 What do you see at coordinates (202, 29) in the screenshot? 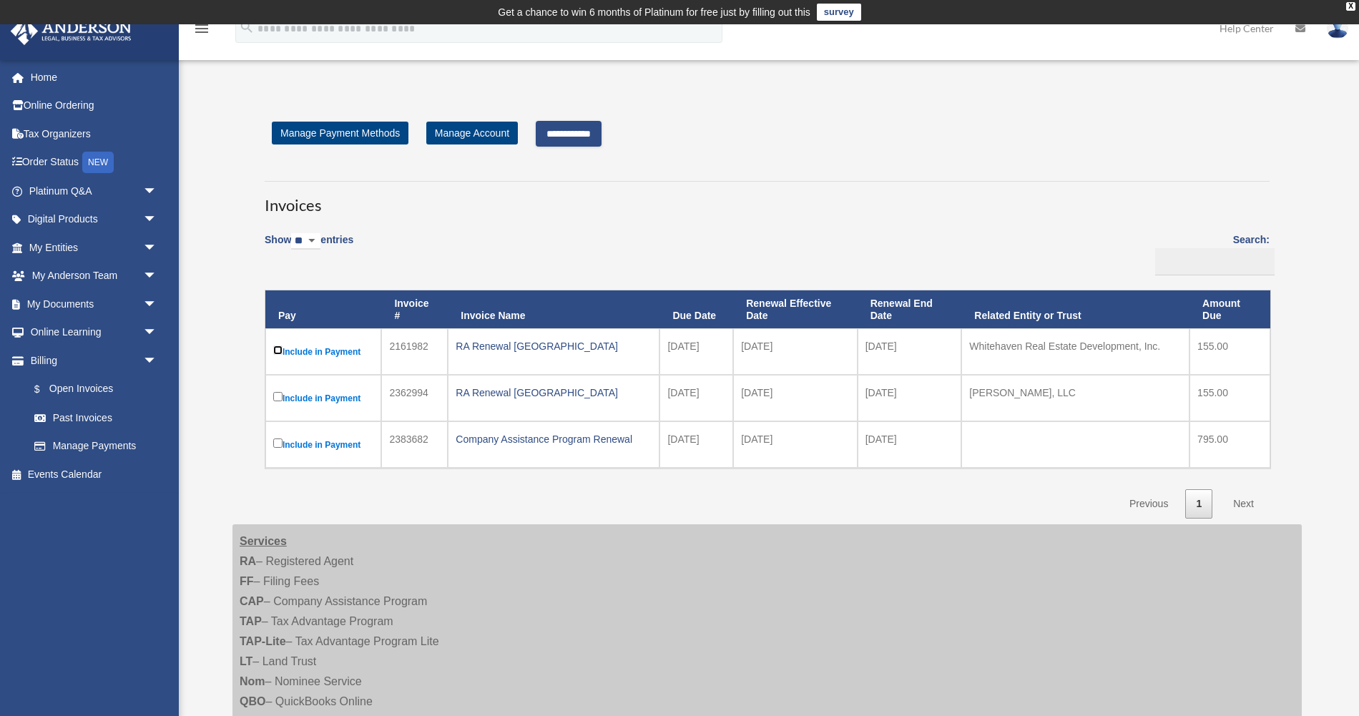
I see `i: menu` at bounding box center [202, 29].